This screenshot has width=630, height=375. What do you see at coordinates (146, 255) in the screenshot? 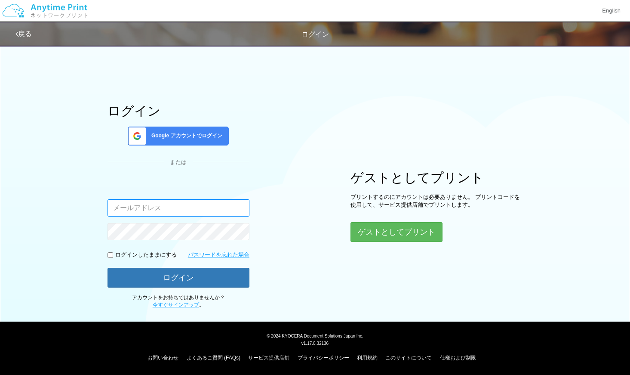
I see `p: ログインしたままにする` at bounding box center [146, 255].